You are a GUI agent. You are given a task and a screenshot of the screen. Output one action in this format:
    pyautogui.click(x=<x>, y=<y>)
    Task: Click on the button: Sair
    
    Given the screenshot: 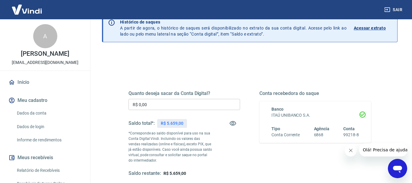 What is the action you would take?
    pyautogui.click(x=394, y=10)
    